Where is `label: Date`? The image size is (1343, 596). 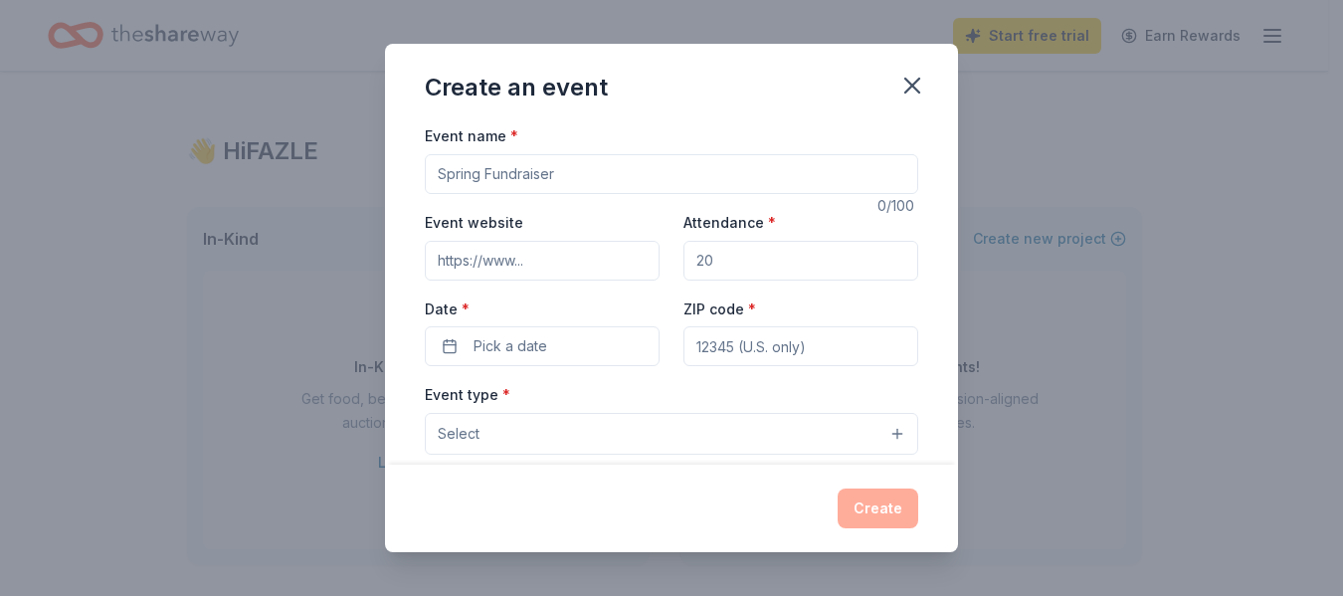 label: Date is located at coordinates (542, 309).